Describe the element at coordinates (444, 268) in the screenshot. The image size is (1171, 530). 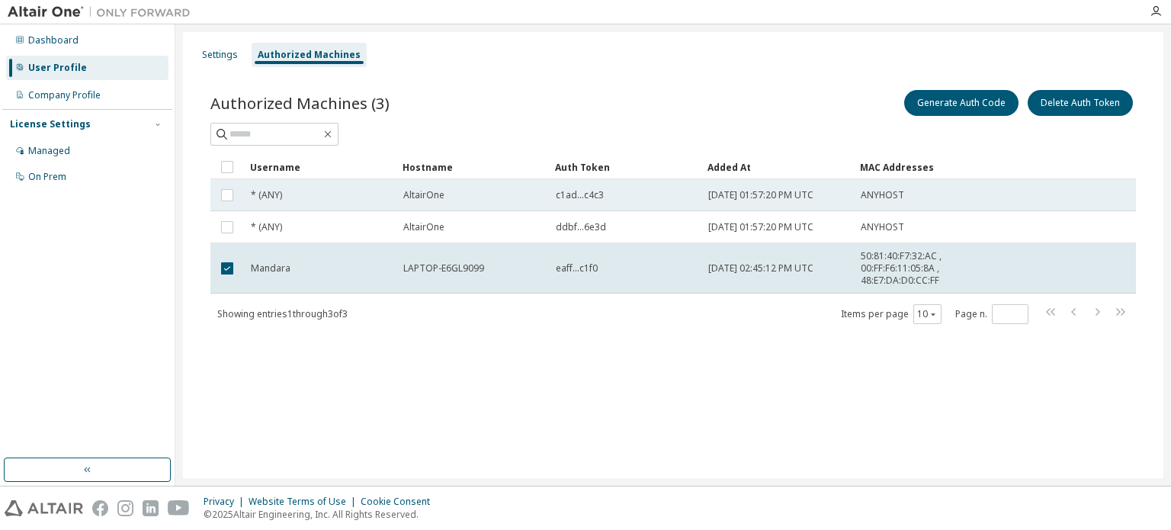
I see `span: LAPTOP-E6GL9099` at that location.